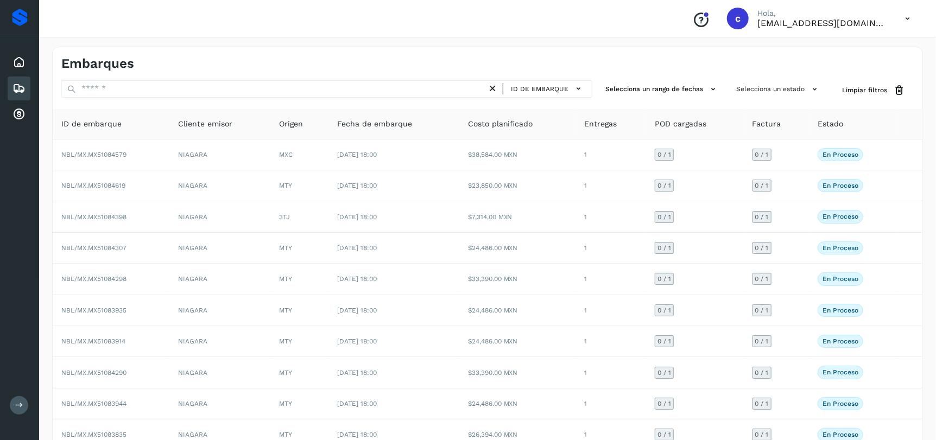  I want to click on span: NBL/MX.MX51084298, so click(94, 279).